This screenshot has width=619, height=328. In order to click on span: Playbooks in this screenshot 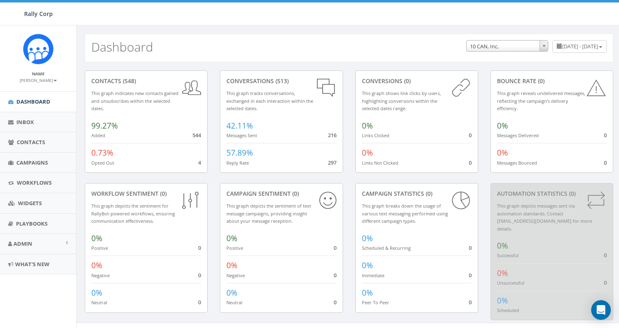, I will do `click(32, 224)`.